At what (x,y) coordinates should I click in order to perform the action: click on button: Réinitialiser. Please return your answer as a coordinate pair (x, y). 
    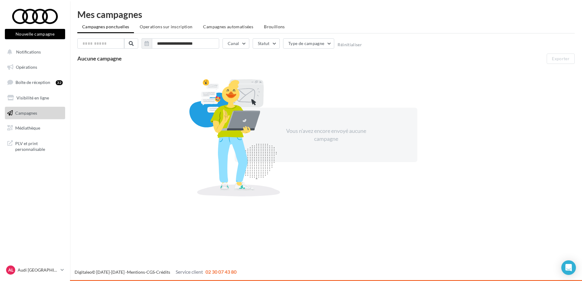
    Looking at the image, I should click on (350, 45).